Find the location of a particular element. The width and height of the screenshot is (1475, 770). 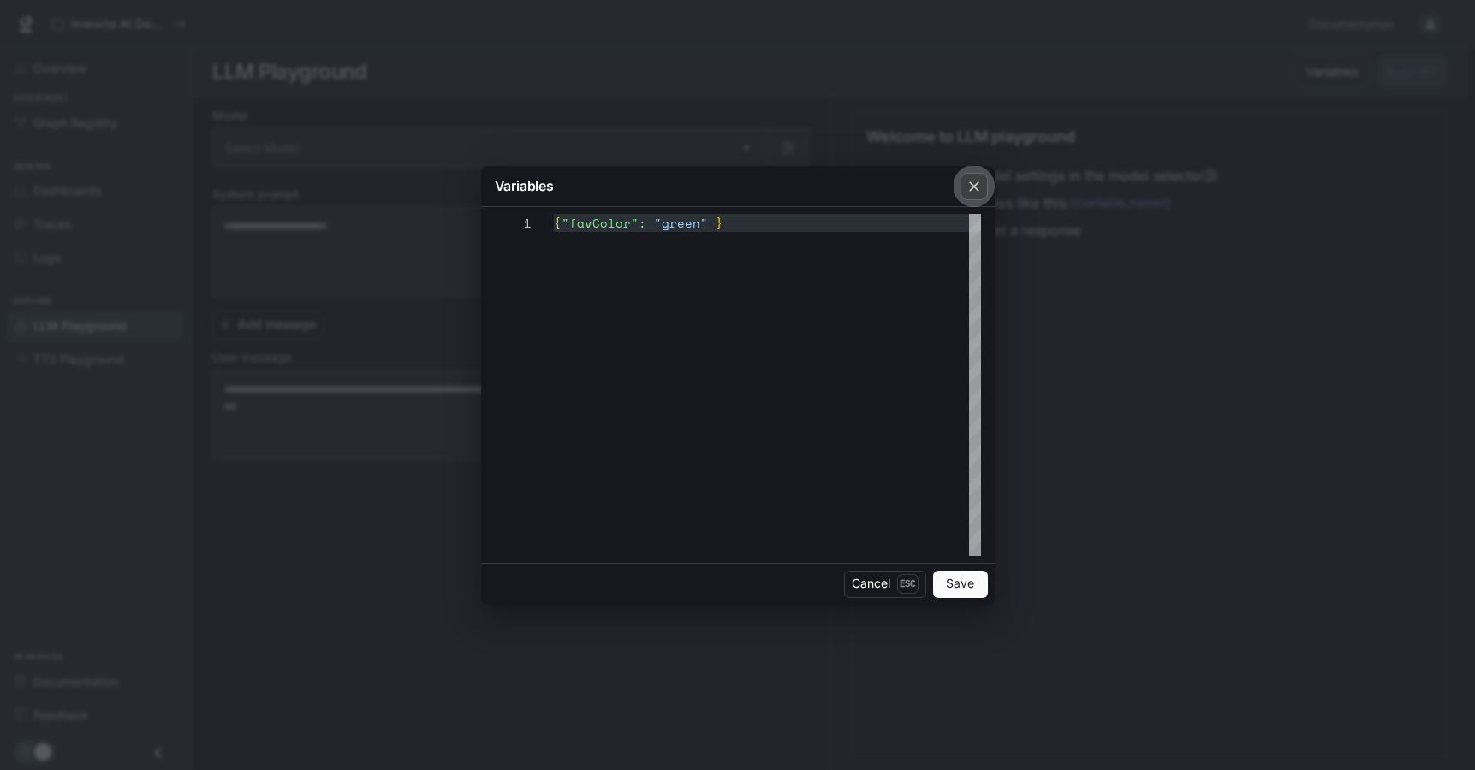

span: "favColor" is located at coordinates (600, 223).